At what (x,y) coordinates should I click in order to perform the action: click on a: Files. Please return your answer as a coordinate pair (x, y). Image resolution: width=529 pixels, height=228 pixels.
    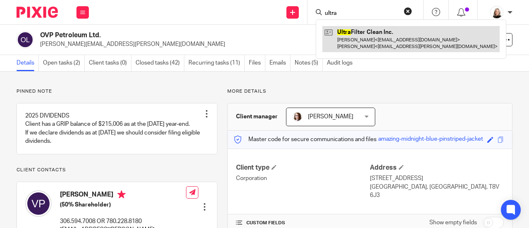
    Looking at the image, I should click on (257, 63).